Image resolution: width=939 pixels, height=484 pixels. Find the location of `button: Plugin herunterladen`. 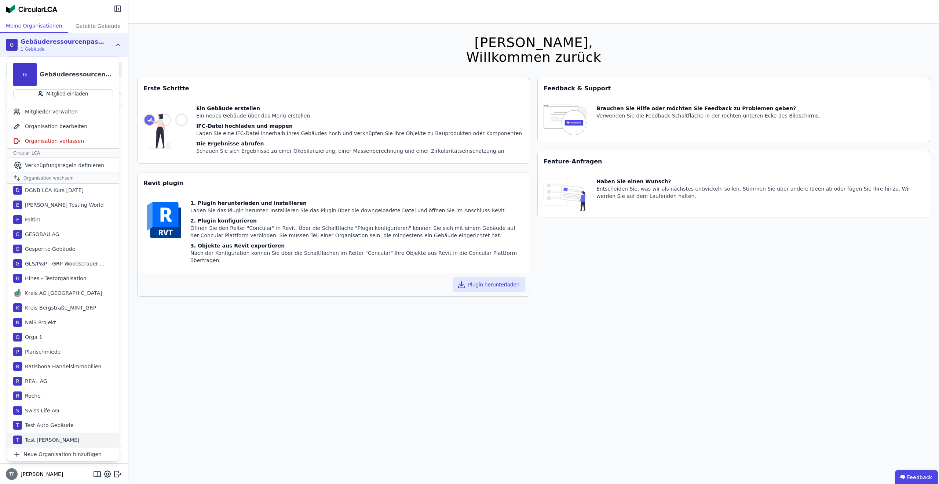

button: Plugin herunterladen is located at coordinates (489, 284).